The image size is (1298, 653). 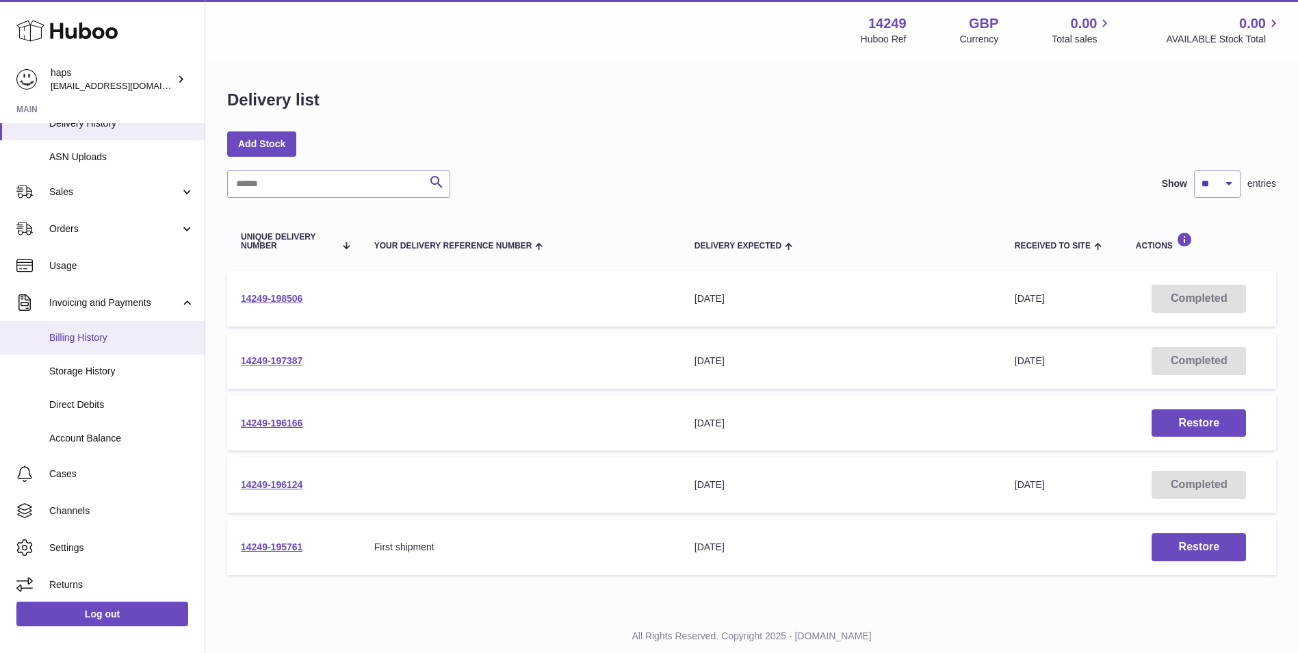 I want to click on a: 14249-196124, so click(x=272, y=485).